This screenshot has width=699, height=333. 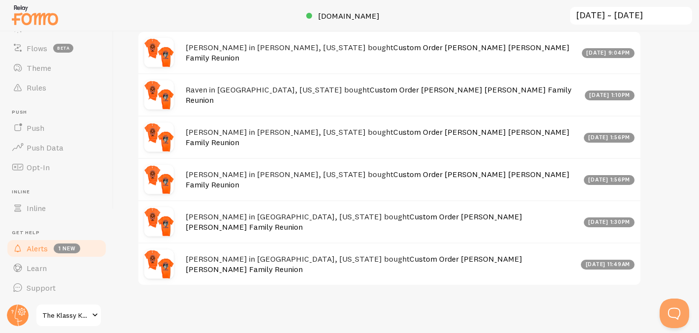 What do you see at coordinates (45, 148) in the screenshot?
I see `span: Push Data` at bounding box center [45, 148].